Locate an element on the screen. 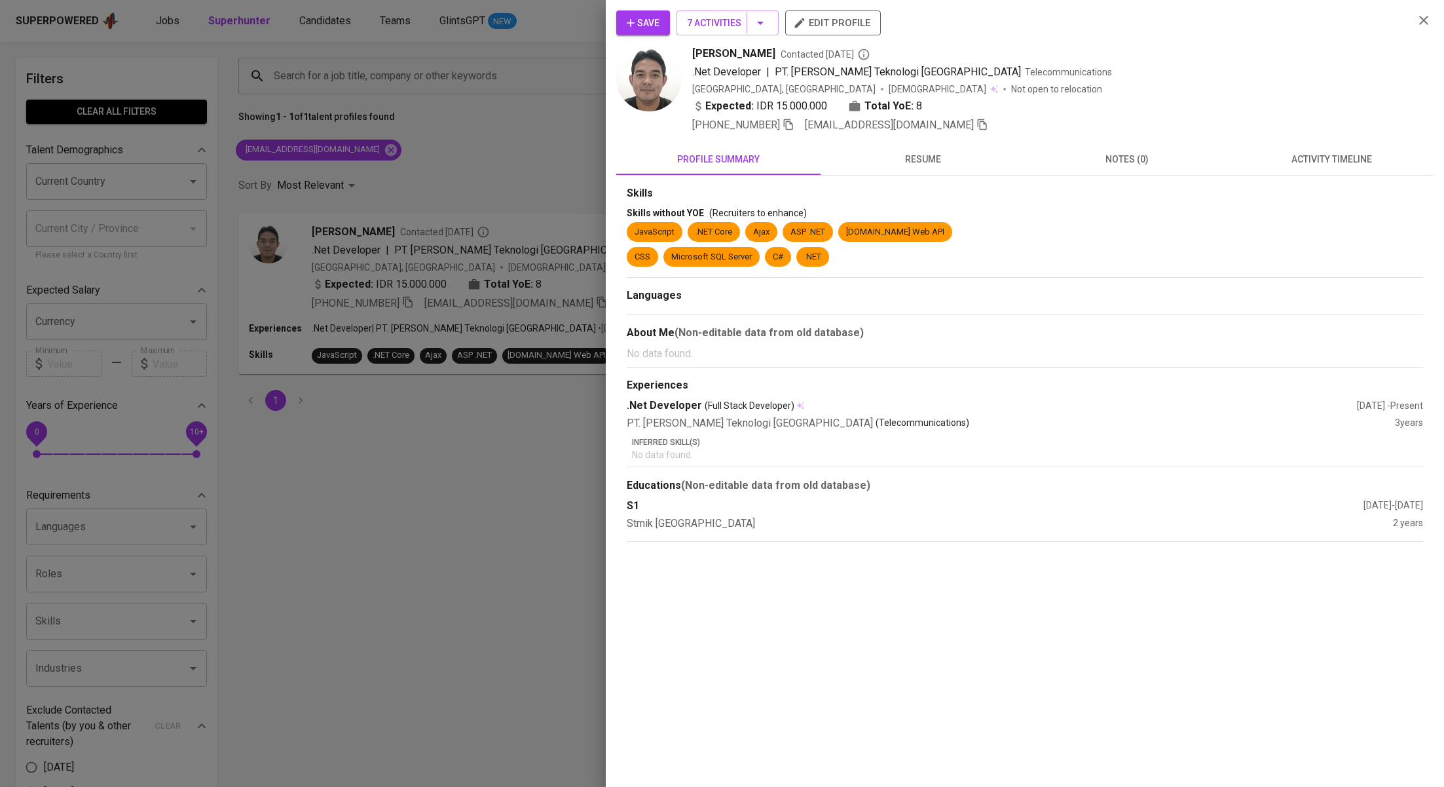  div: Ajax is located at coordinates (761, 232).